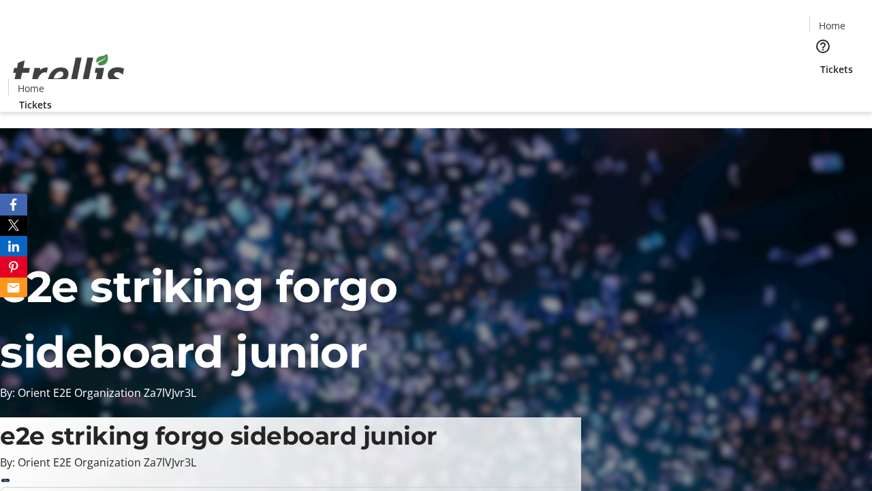 The height and width of the screenshot is (491, 872). Describe the element at coordinates (823, 90) in the screenshot. I see `button: Cart` at that location.